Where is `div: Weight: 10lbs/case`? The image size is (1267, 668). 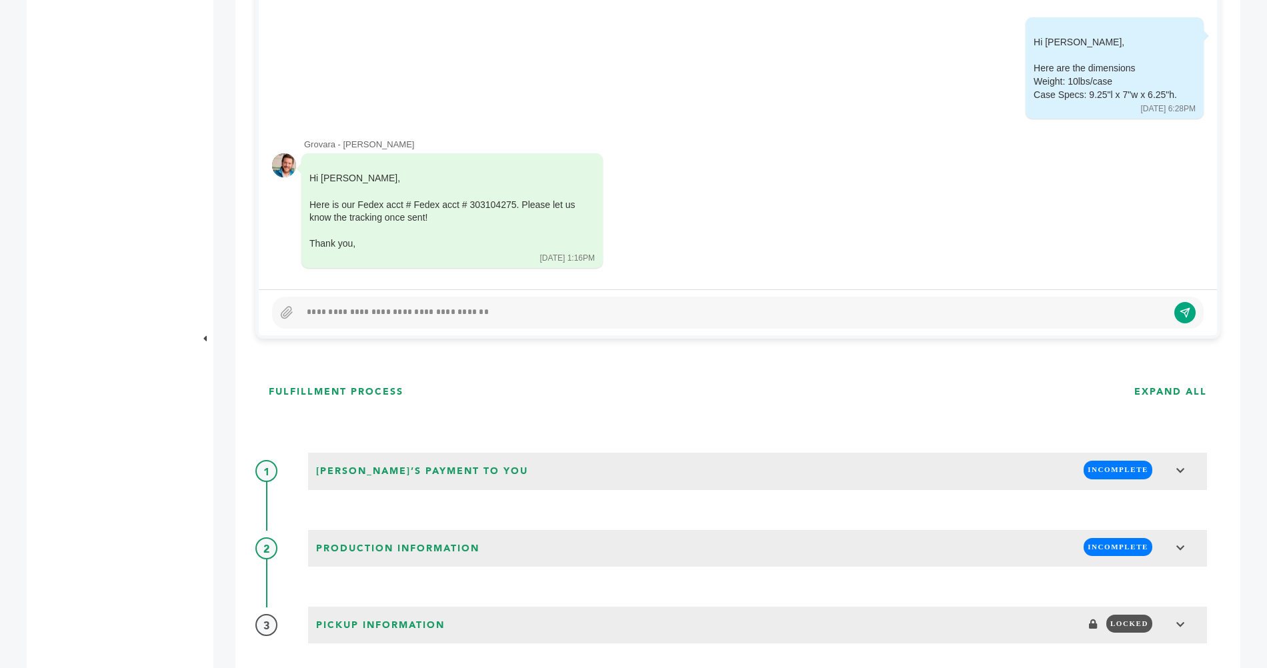 div: Weight: 10lbs/case is located at coordinates (1105, 82).